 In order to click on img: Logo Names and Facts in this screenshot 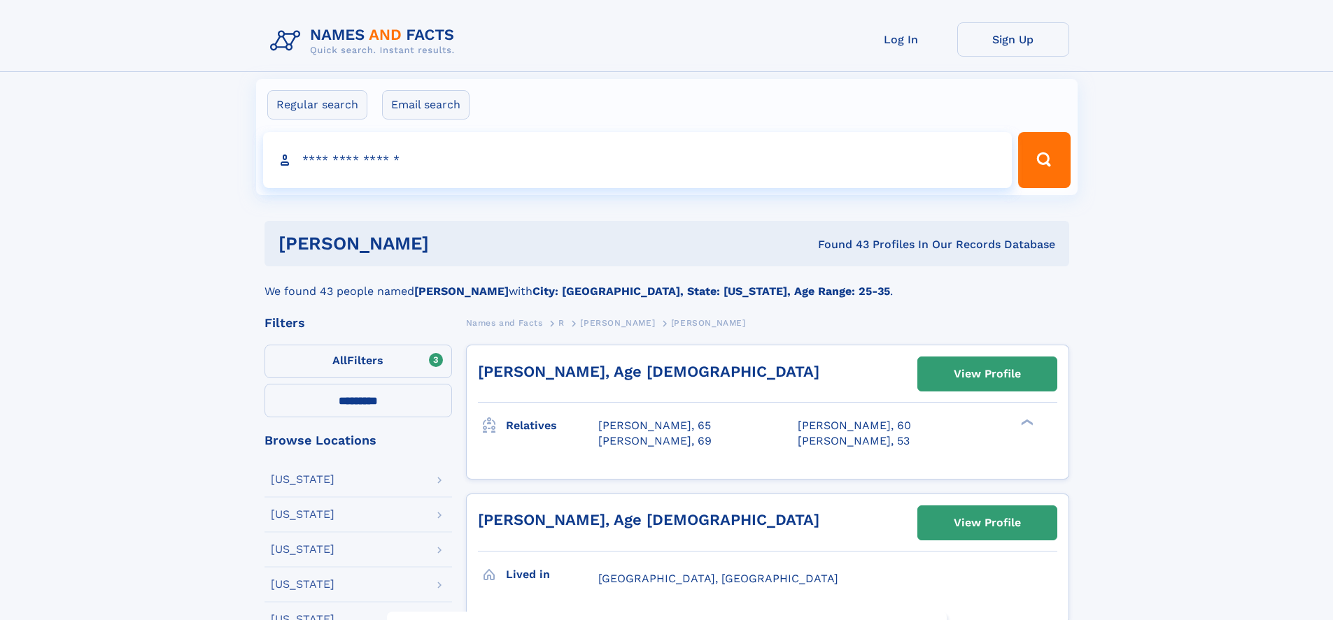, I will do `click(365, 41)`.